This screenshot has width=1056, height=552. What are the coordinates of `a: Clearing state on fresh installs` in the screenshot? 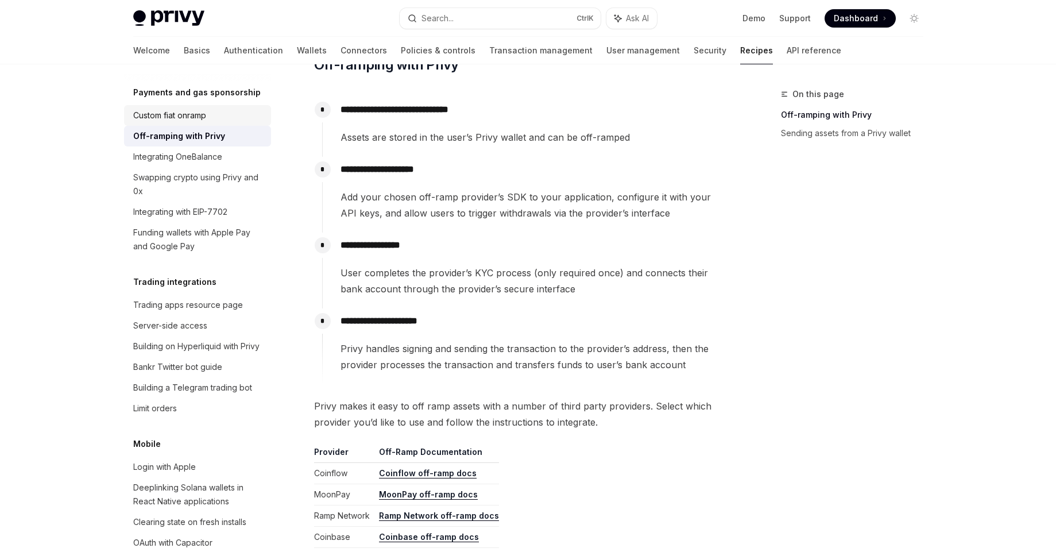 It's located at (198, 522).